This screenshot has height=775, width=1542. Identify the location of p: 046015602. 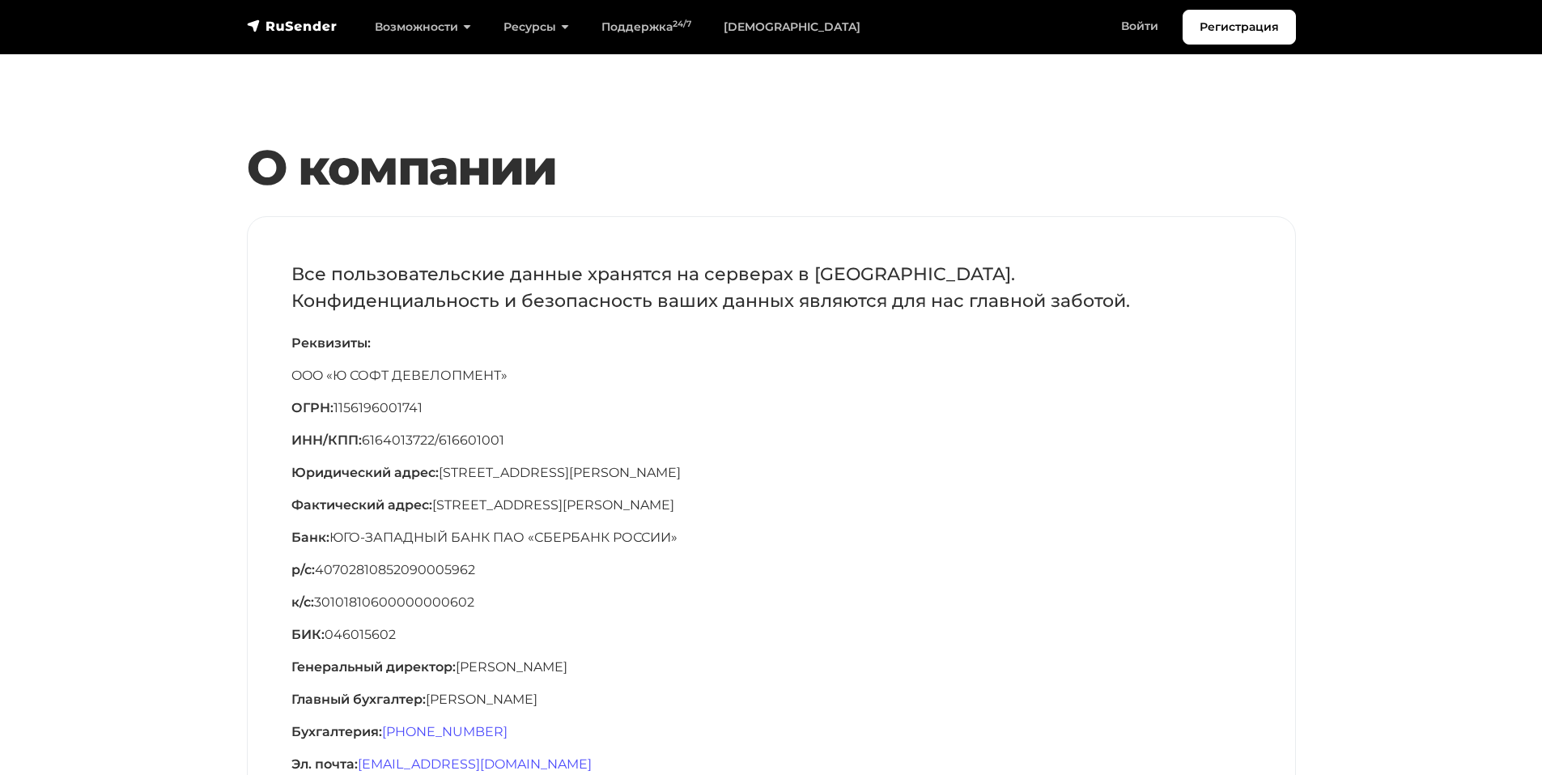
(772, 635).